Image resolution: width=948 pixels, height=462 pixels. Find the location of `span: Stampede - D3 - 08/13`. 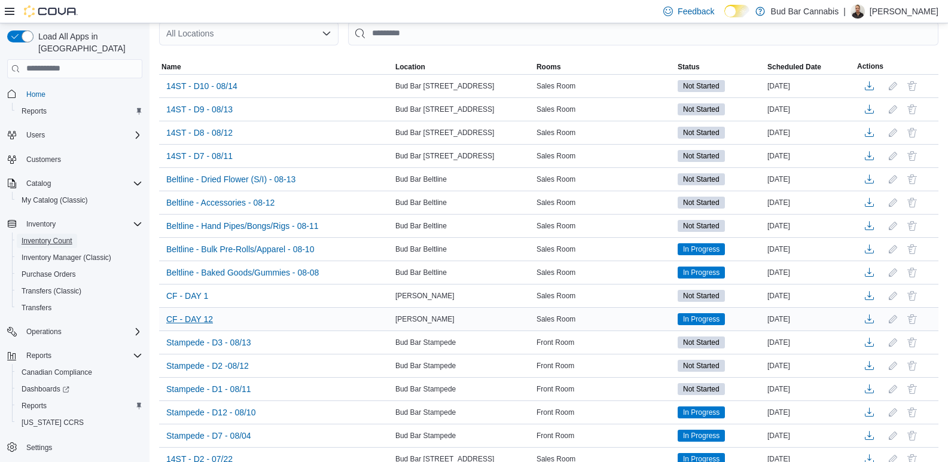

span: Stampede - D3 - 08/13 is located at coordinates (209, 343).